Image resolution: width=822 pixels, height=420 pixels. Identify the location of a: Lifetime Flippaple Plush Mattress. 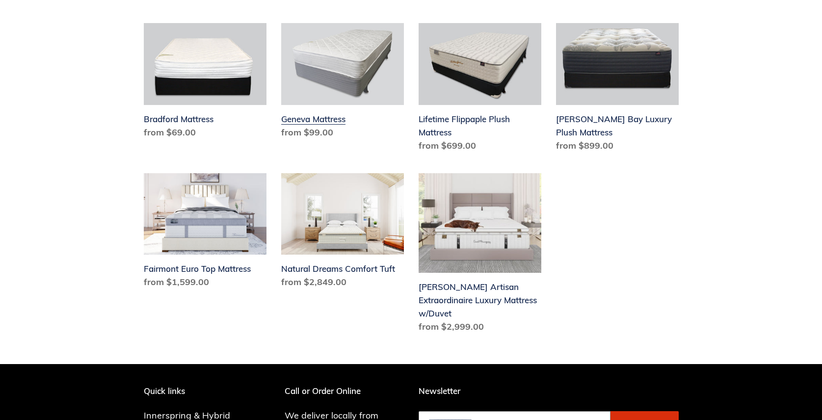
(480, 89).